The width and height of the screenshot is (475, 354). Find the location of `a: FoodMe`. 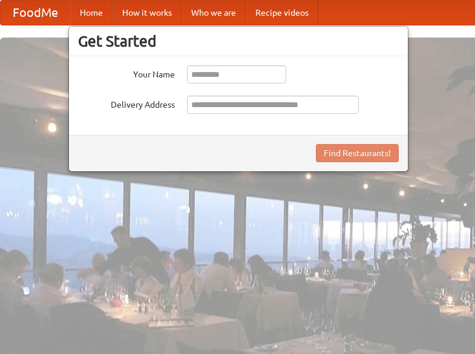

a: FoodMe is located at coordinates (35, 13).